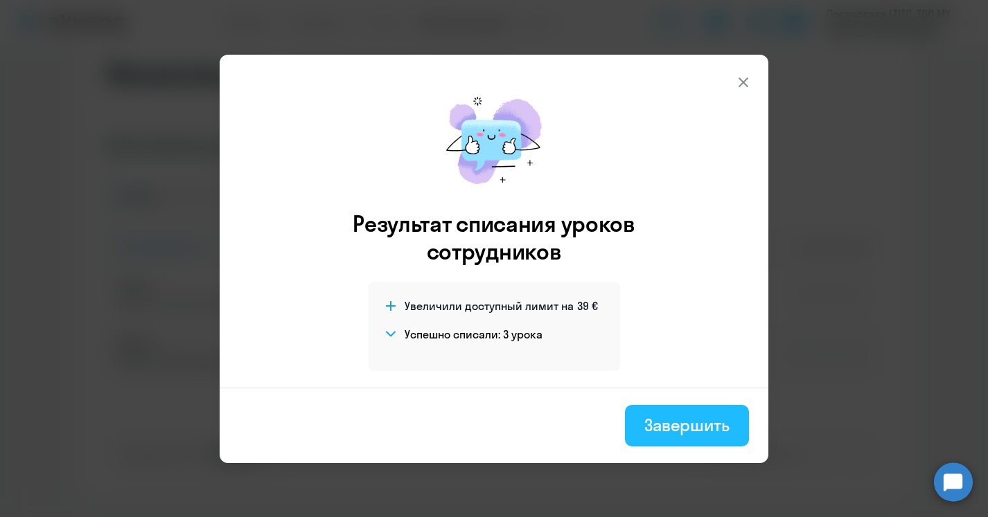  I want to click on span: Увеличили доступный лимит на, so click(489, 306).